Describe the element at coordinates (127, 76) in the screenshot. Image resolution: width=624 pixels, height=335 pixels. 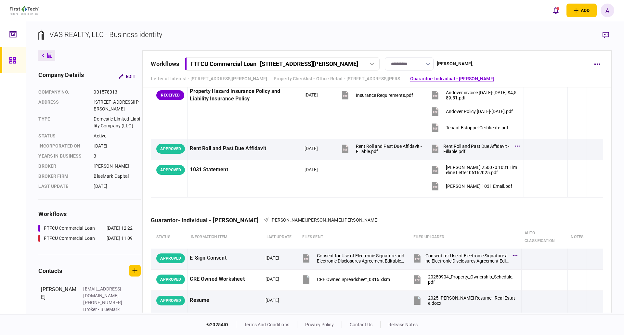
I see `button: Edit` at that location.